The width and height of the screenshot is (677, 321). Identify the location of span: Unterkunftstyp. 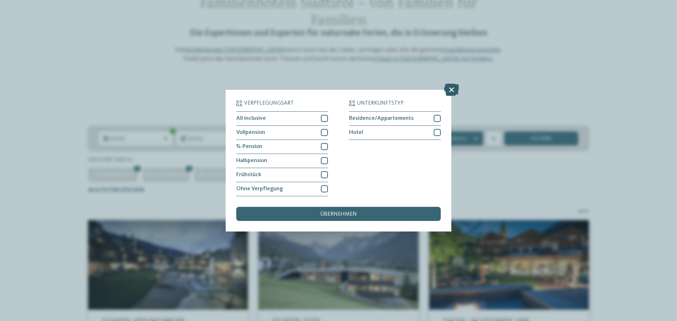
(380, 103).